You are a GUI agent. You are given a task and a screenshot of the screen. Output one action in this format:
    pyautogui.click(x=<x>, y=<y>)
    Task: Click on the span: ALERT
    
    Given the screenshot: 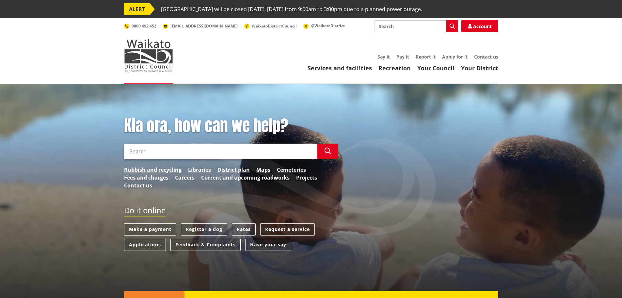 What is the action you would take?
    pyautogui.click(x=137, y=9)
    